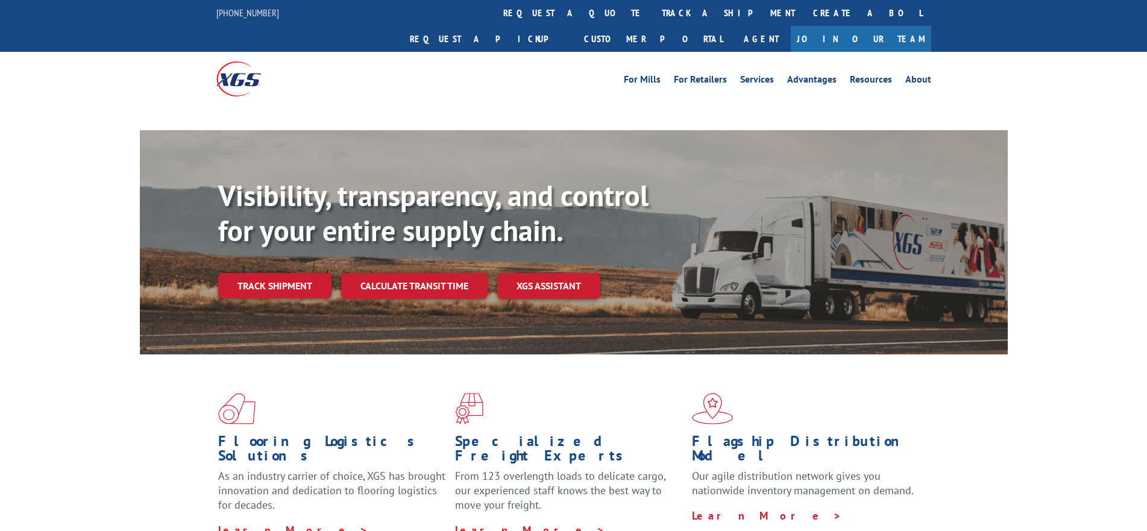 This screenshot has width=1147, height=531. What do you see at coordinates (871, 81) in the screenshot?
I see `a: Resources` at bounding box center [871, 81].